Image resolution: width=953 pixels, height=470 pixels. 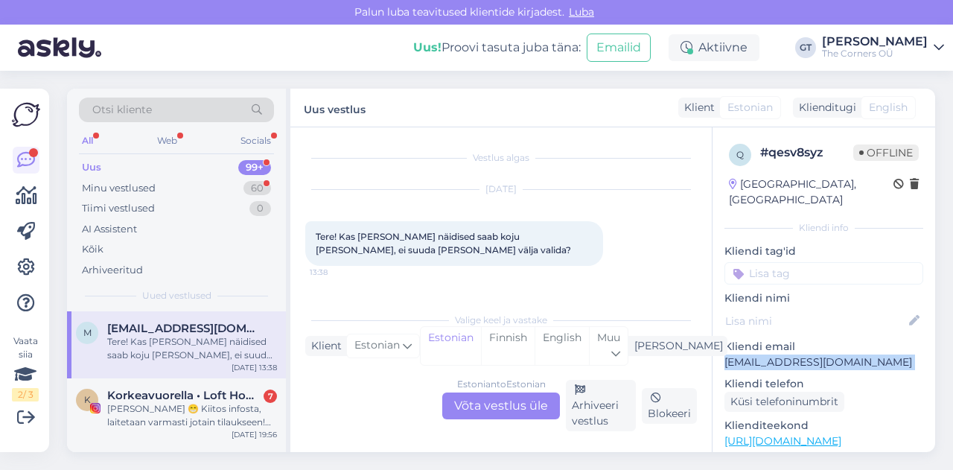 I want to click on b: Uus!, so click(x=428, y=47).